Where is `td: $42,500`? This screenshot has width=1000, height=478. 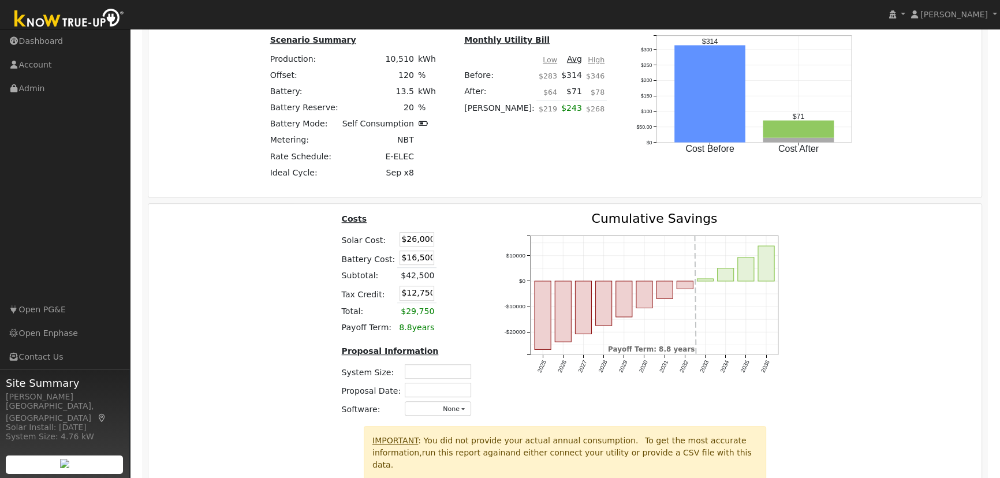 td: $42,500 is located at coordinates (417, 276).